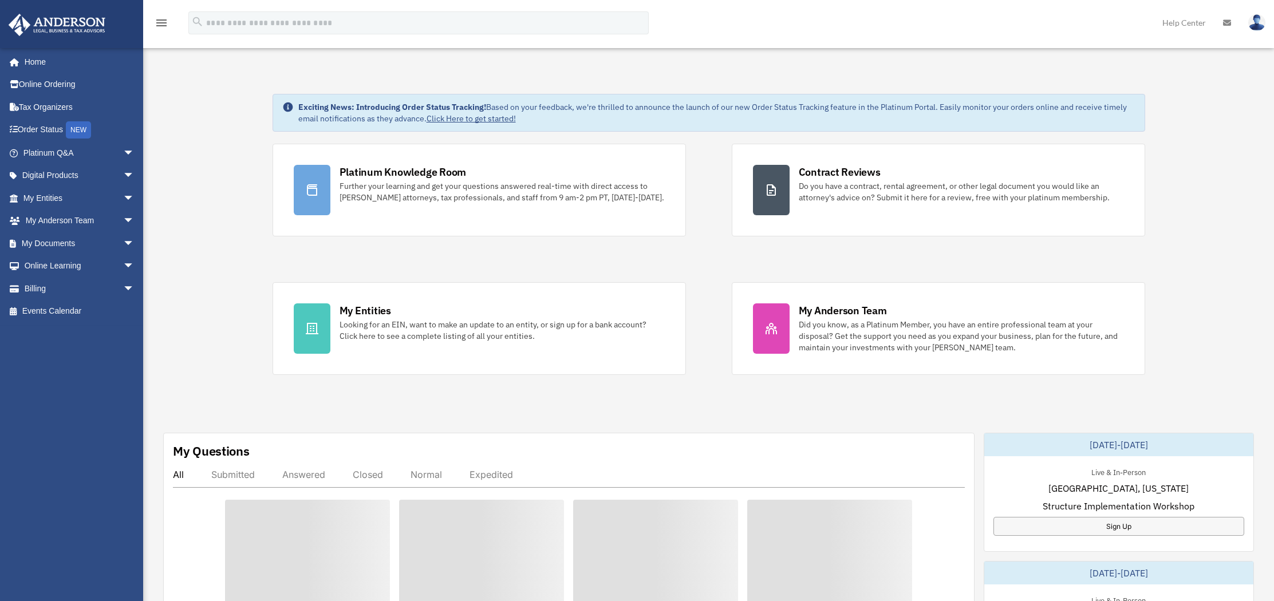 This screenshot has width=1274, height=601. I want to click on div: My Entities, so click(365, 310).